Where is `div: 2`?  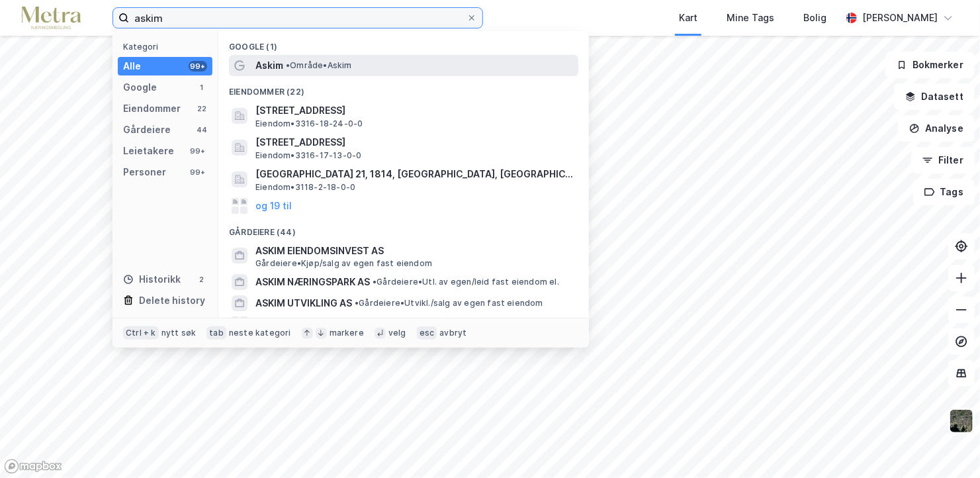 div: 2 is located at coordinates (202, 279).